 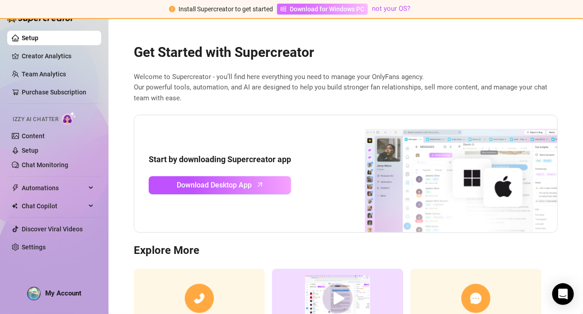 I want to click on a: Settings, so click(x=33, y=247).